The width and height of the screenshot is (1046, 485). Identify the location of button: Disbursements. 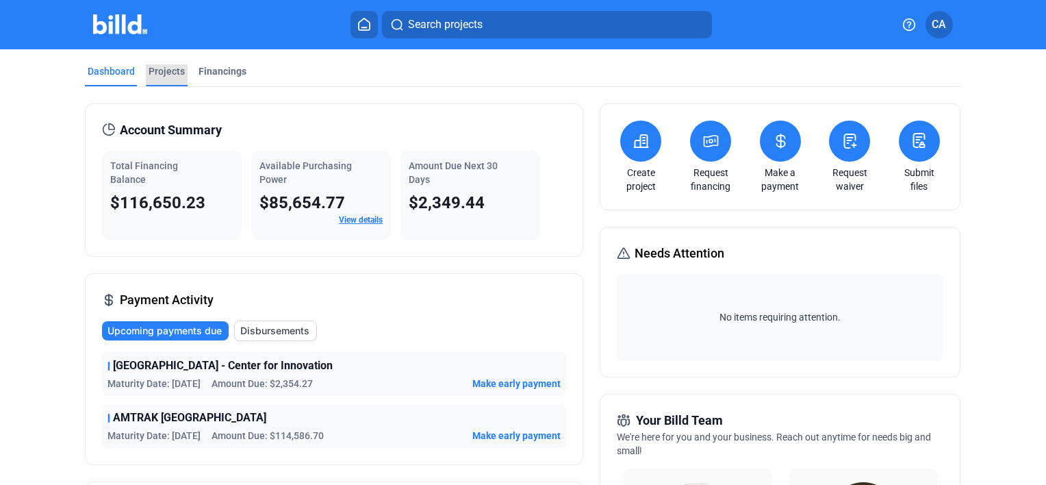
(275, 331).